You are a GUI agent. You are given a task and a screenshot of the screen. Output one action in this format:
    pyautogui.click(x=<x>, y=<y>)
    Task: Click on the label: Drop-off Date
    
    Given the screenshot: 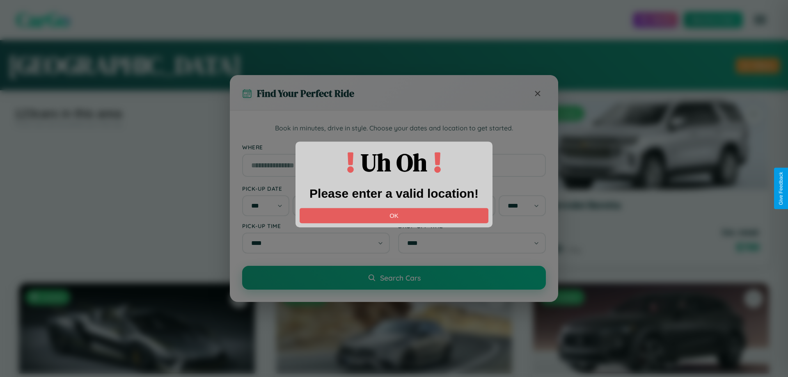 What is the action you would take?
    pyautogui.click(x=472, y=188)
    